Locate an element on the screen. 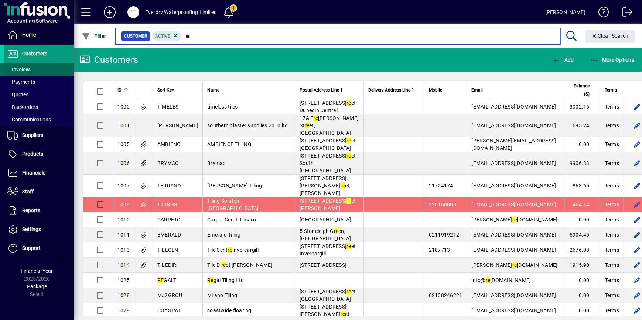 The height and width of the screenshot is (320, 642). button: More Options is located at coordinates (612, 60).